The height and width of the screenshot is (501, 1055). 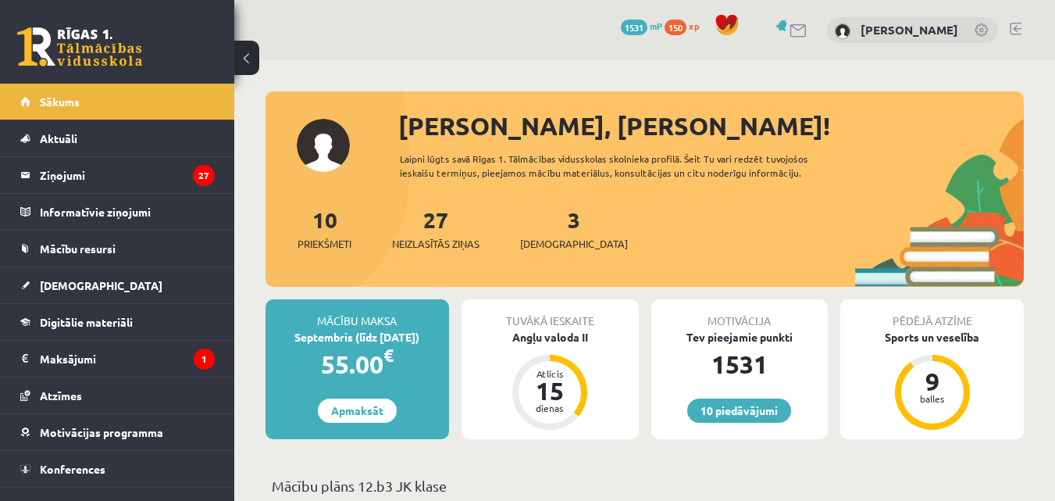 I want to click on span: Mācību resursi, so click(x=77, y=248).